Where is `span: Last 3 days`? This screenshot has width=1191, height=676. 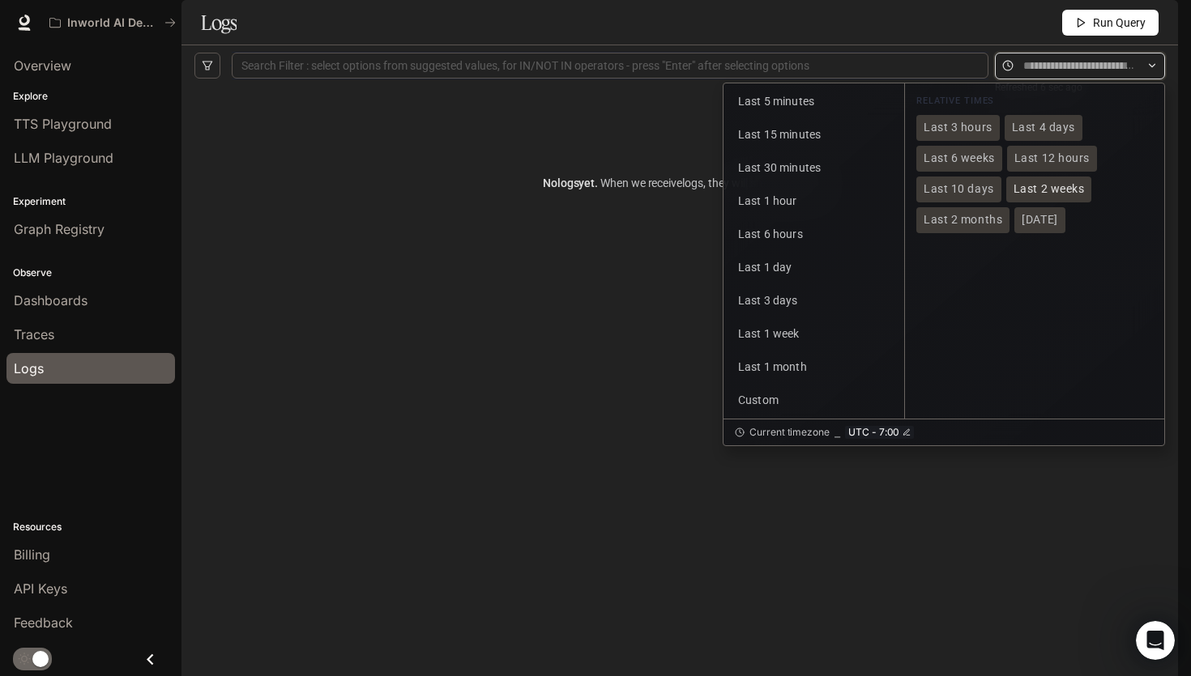 span: Last 3 days is located at coordinates (768, 301).